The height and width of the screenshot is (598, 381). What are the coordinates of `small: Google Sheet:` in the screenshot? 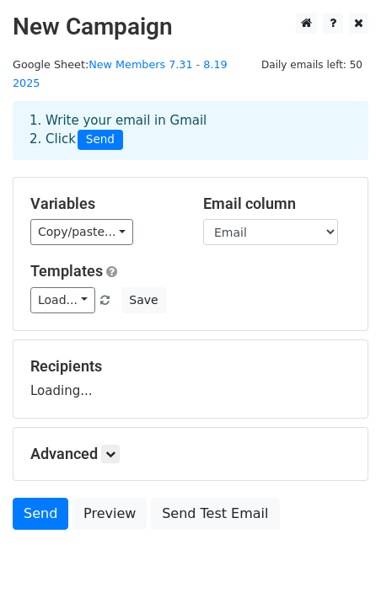 It's located at (120, 74).